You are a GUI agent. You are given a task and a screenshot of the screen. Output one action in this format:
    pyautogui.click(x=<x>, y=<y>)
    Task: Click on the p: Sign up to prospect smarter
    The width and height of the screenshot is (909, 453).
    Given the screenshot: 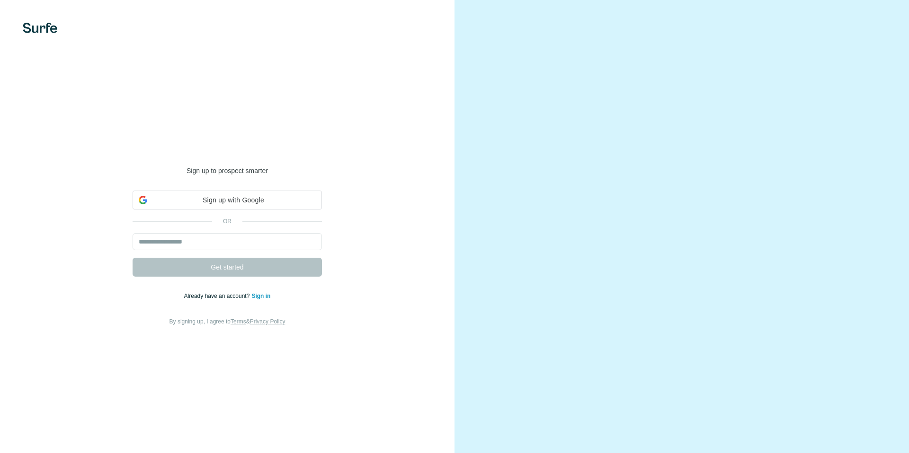 What is the action you would take?
    pyautogui.click(x=227, y=171)
    